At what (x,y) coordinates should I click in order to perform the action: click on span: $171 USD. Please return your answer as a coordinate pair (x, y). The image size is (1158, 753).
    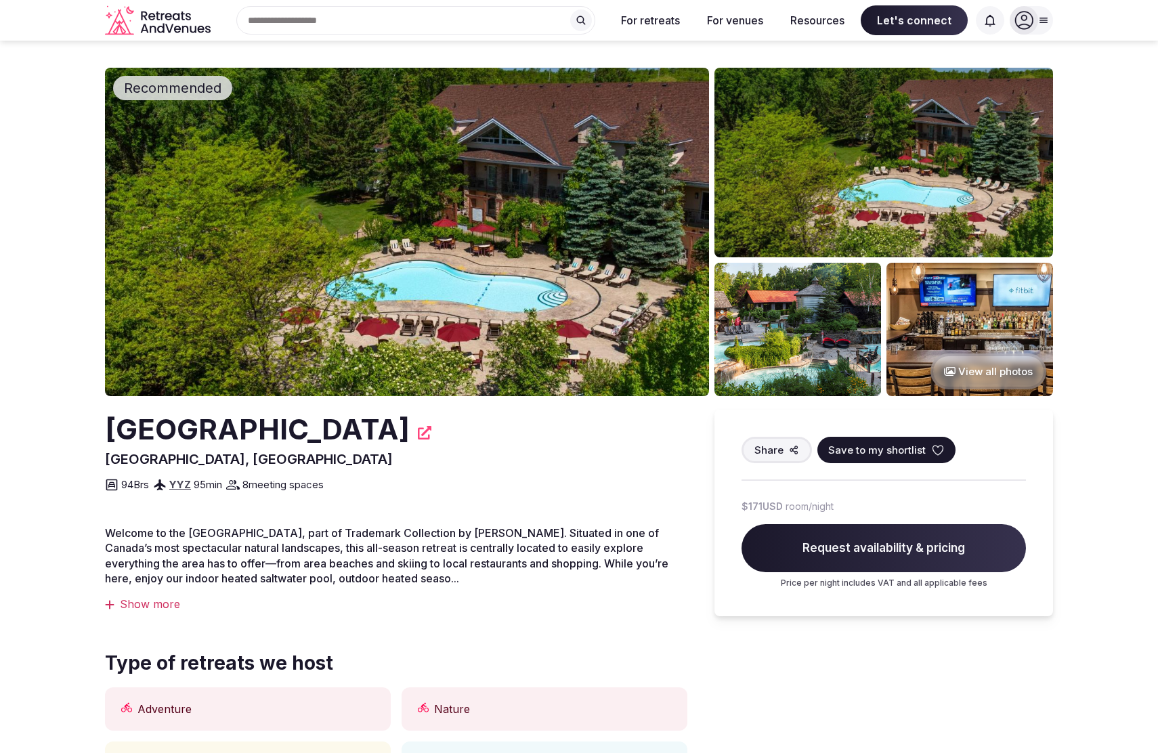
    Looking at the image, I should click on (762, 506).